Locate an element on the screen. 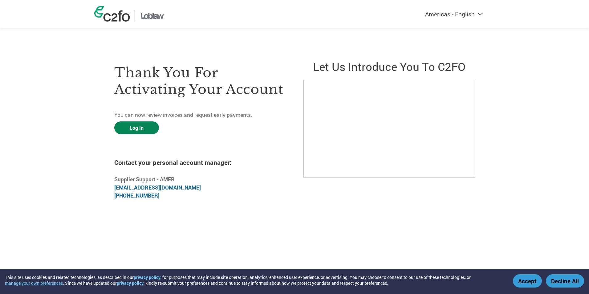 Image resolution: width=589 pixels, height=294 pixels. button: manage your own preferences is located at coordinates (34, 283).